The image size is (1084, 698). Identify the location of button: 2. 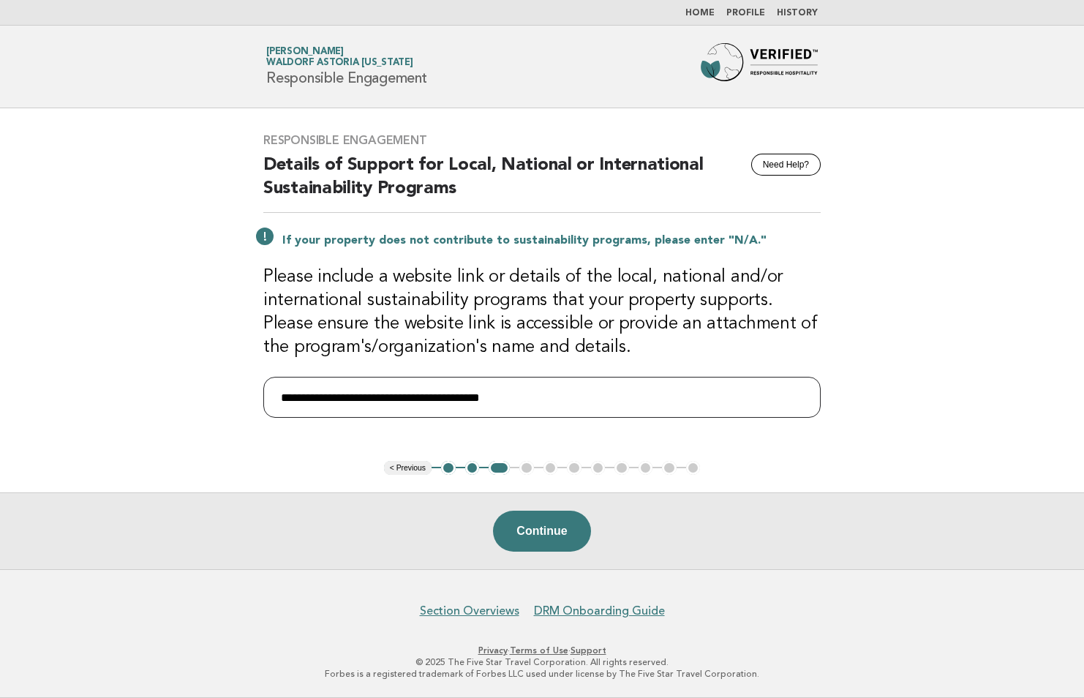
(473, 468).